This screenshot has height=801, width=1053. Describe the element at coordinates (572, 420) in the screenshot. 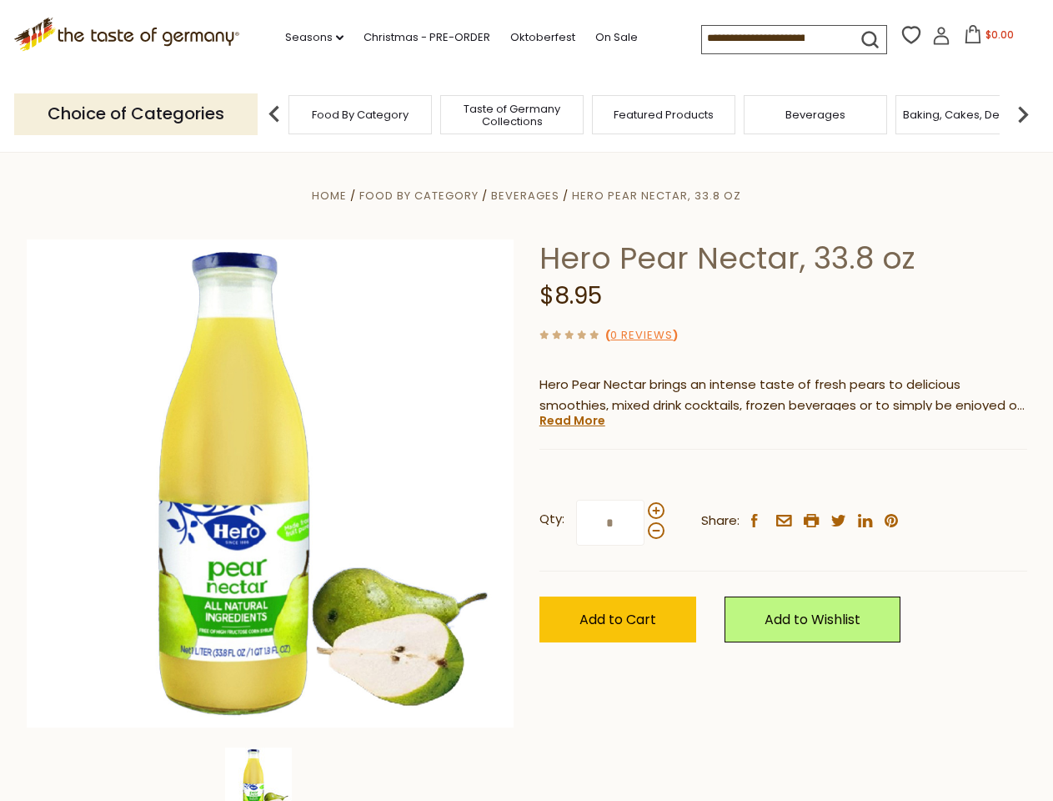

I see `a: Read More` at that location.